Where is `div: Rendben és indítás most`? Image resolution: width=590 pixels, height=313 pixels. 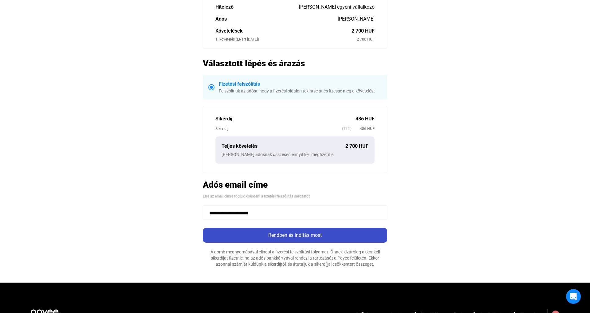 div: Rendben és indítás most is located at coordinates (295, 235).